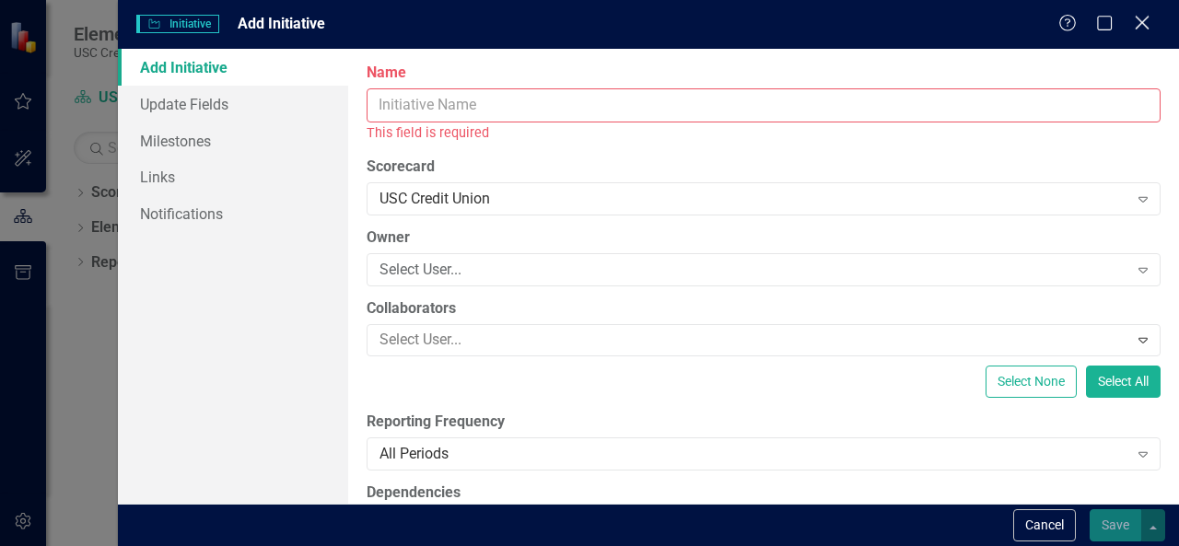  Describe the element at coordinates (763, 73) in the screenshot. I see `label: Name` at that location.